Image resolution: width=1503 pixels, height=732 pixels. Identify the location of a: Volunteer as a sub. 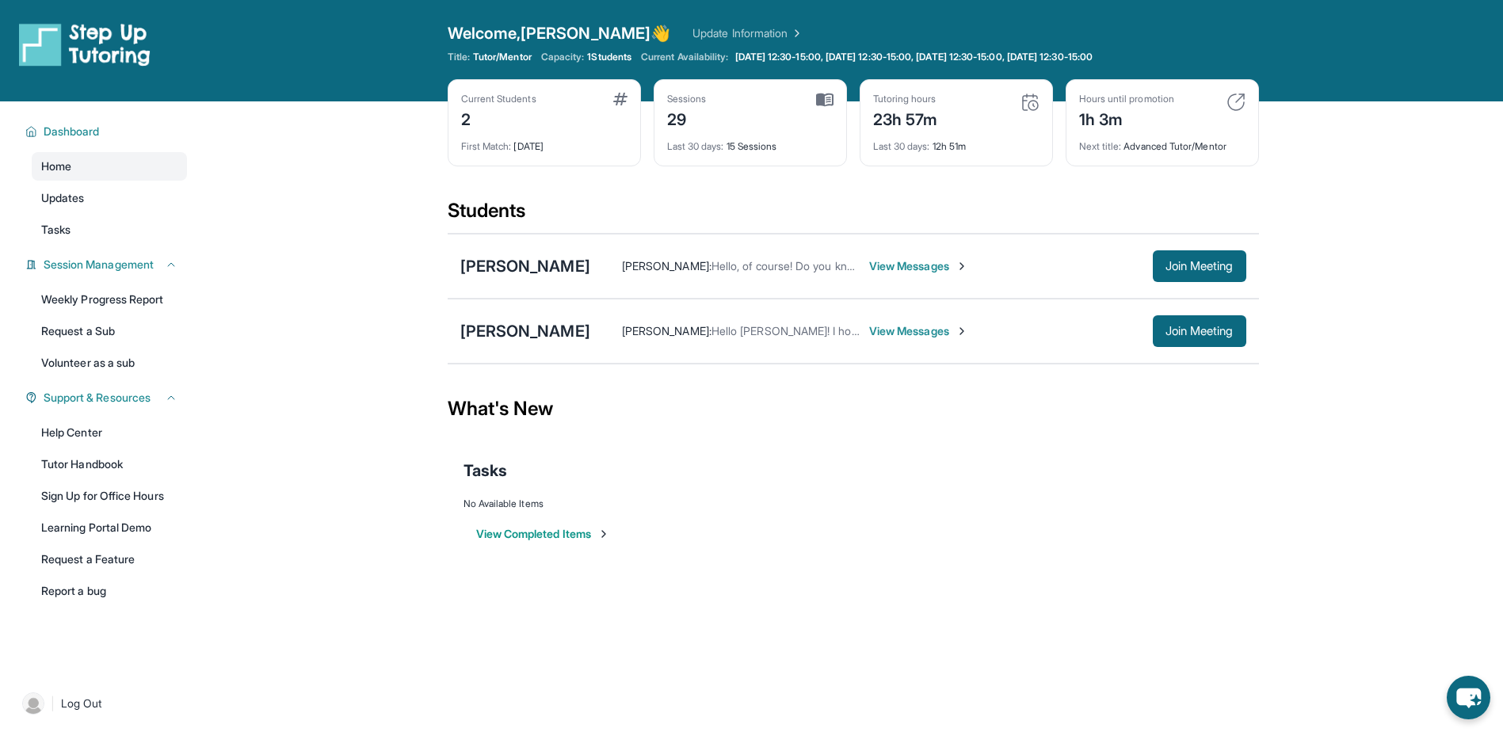
(109, 363).